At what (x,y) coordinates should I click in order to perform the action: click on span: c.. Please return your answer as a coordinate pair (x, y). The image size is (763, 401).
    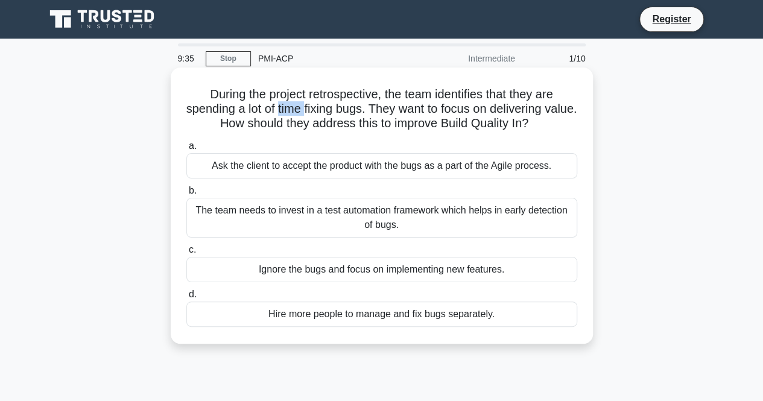
    Looking at the image, I should click on (192, 249).